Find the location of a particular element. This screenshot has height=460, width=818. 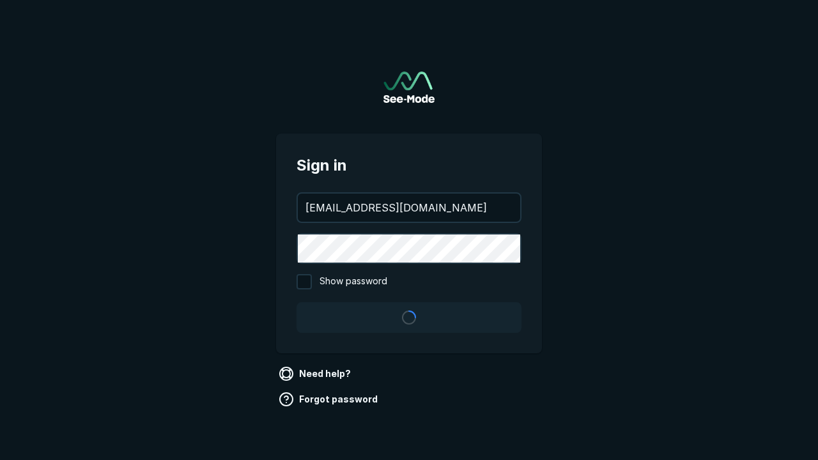

a: Go to sign in is located at coordinates (409, 87).